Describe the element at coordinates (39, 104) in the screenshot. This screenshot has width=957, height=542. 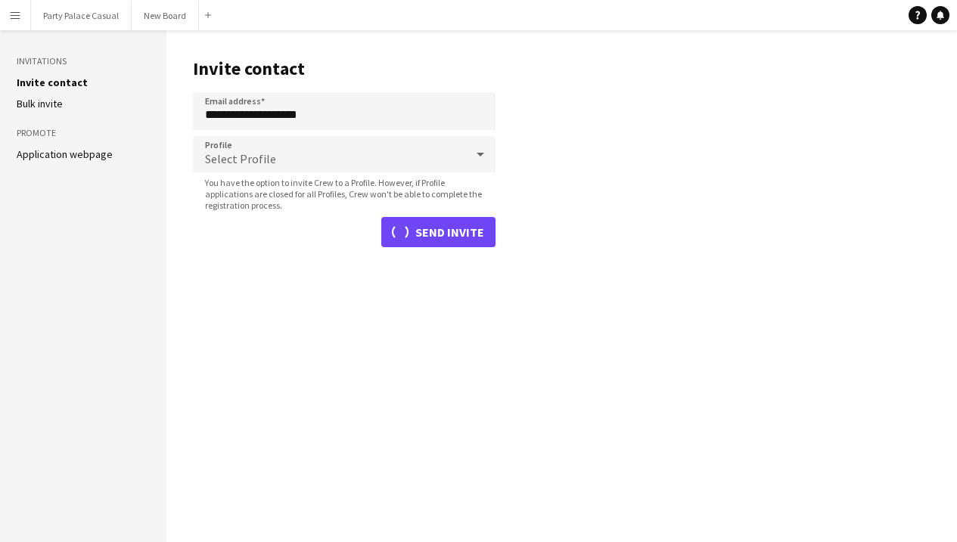
I see `a: Bulk invite` at that location.